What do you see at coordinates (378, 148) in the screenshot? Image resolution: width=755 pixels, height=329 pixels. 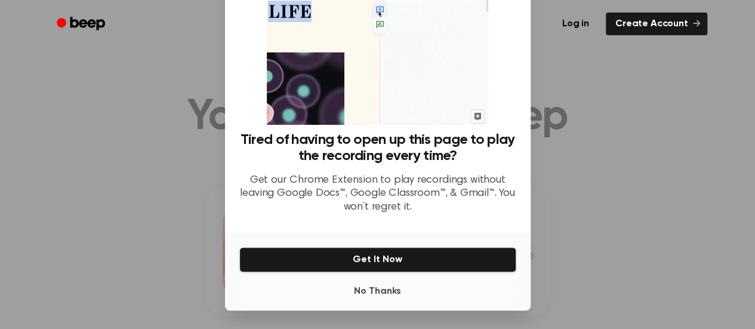 I see `h3: Tired of having to open up this page to play the recording every time?` at bounding box center [378, 148].